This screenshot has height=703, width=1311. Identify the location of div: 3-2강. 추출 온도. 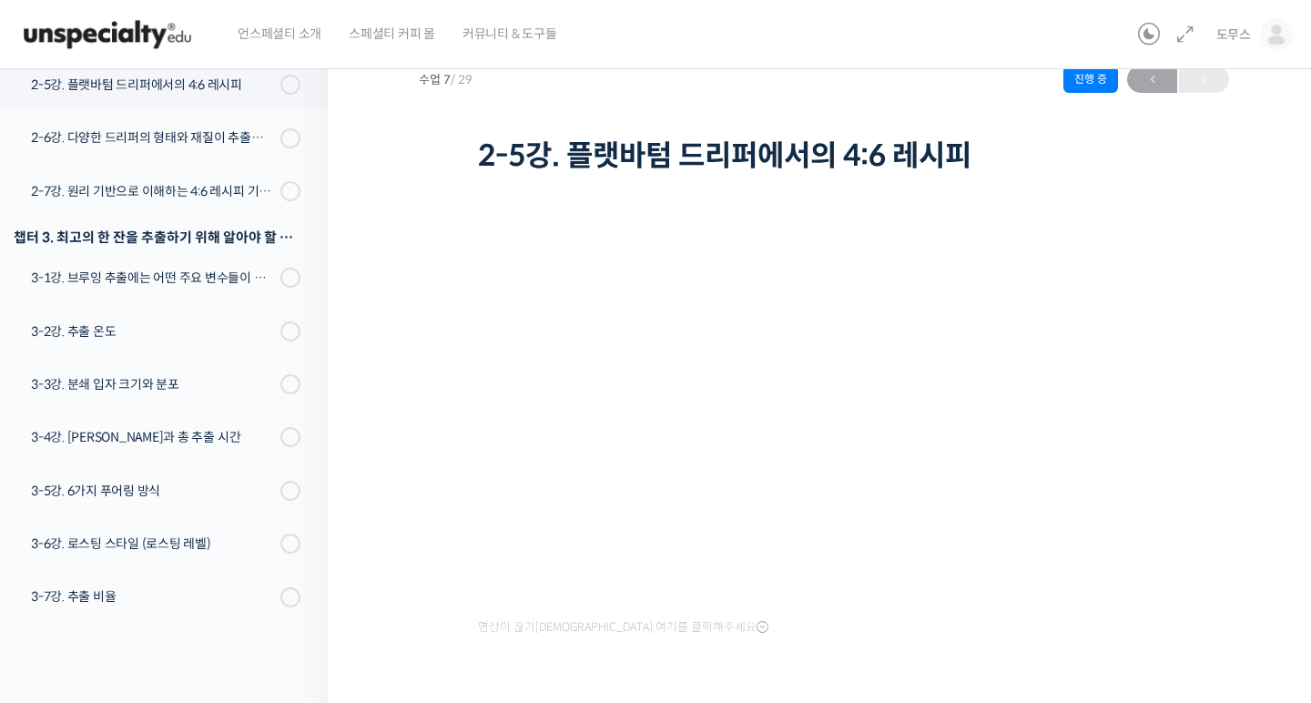
(153, 331).